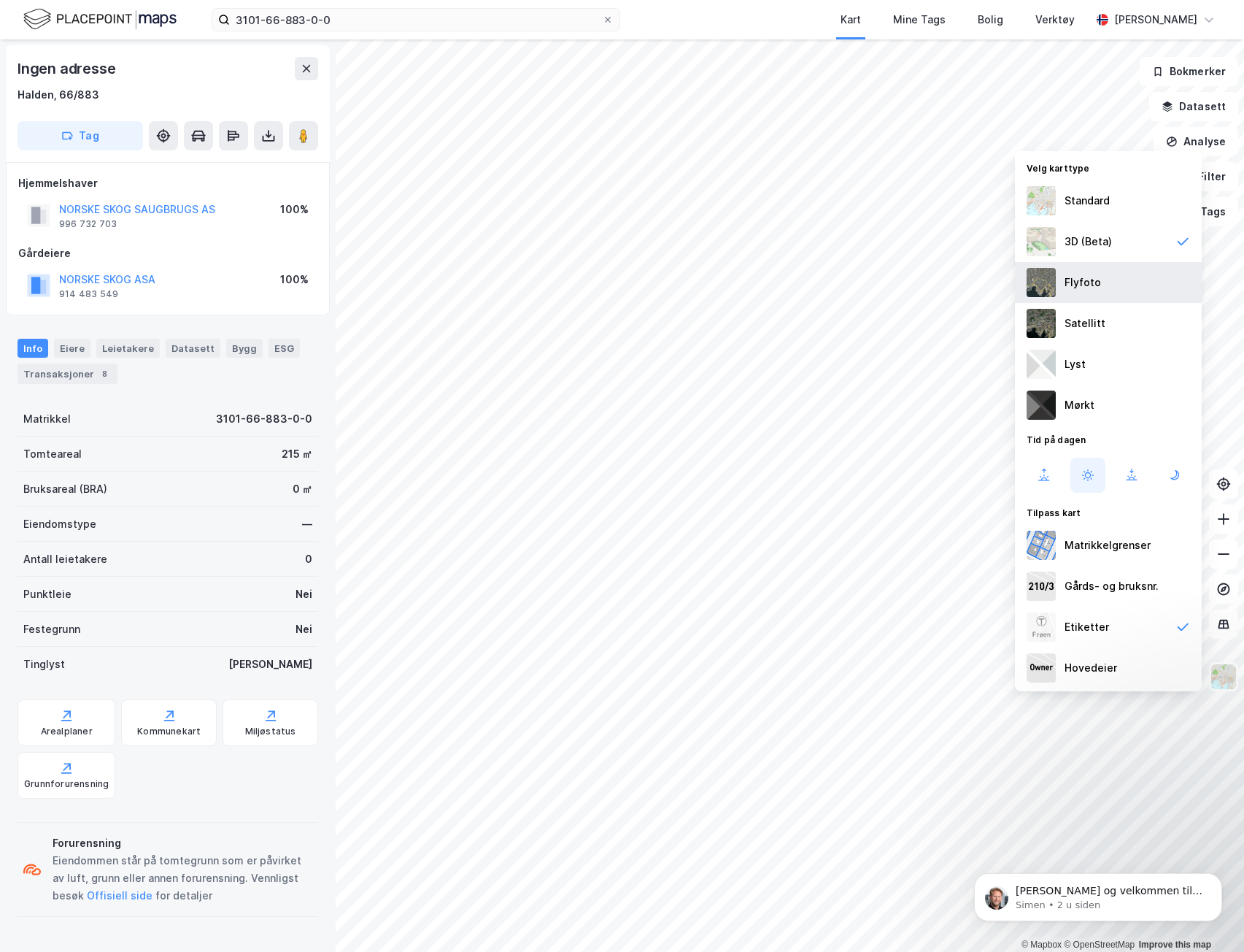 The image size is (1244, 952). What do you see at coordinates (45, 56) in the screenshot?
I see `img: Profile image for Simen` at bounding box center [45, 56].